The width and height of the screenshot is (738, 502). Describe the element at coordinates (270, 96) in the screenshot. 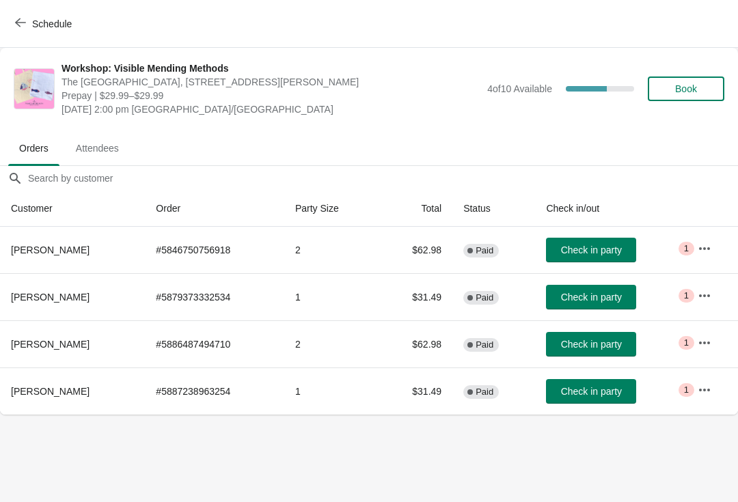

I see `span: Prepay | $29.99–$29.99` at that location.